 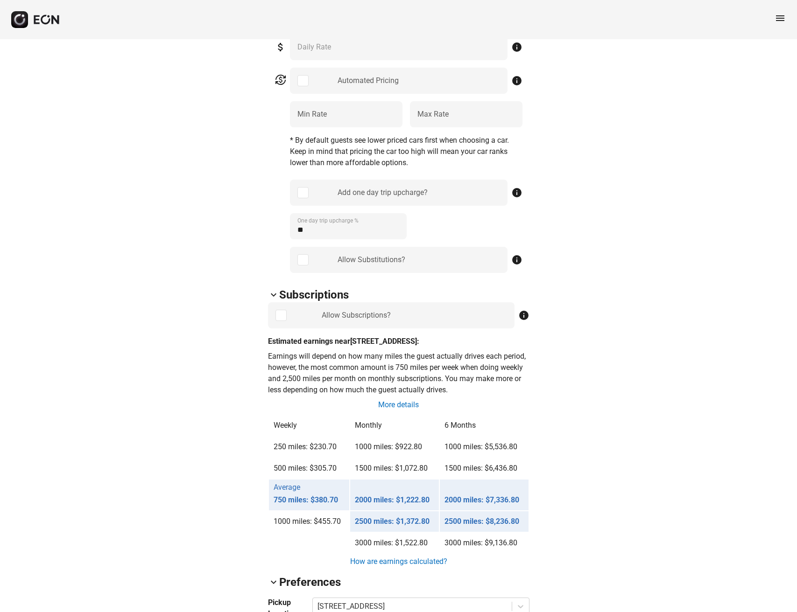 I want to click on td: 500 miles: $305.70, so click(x=309, y=468).